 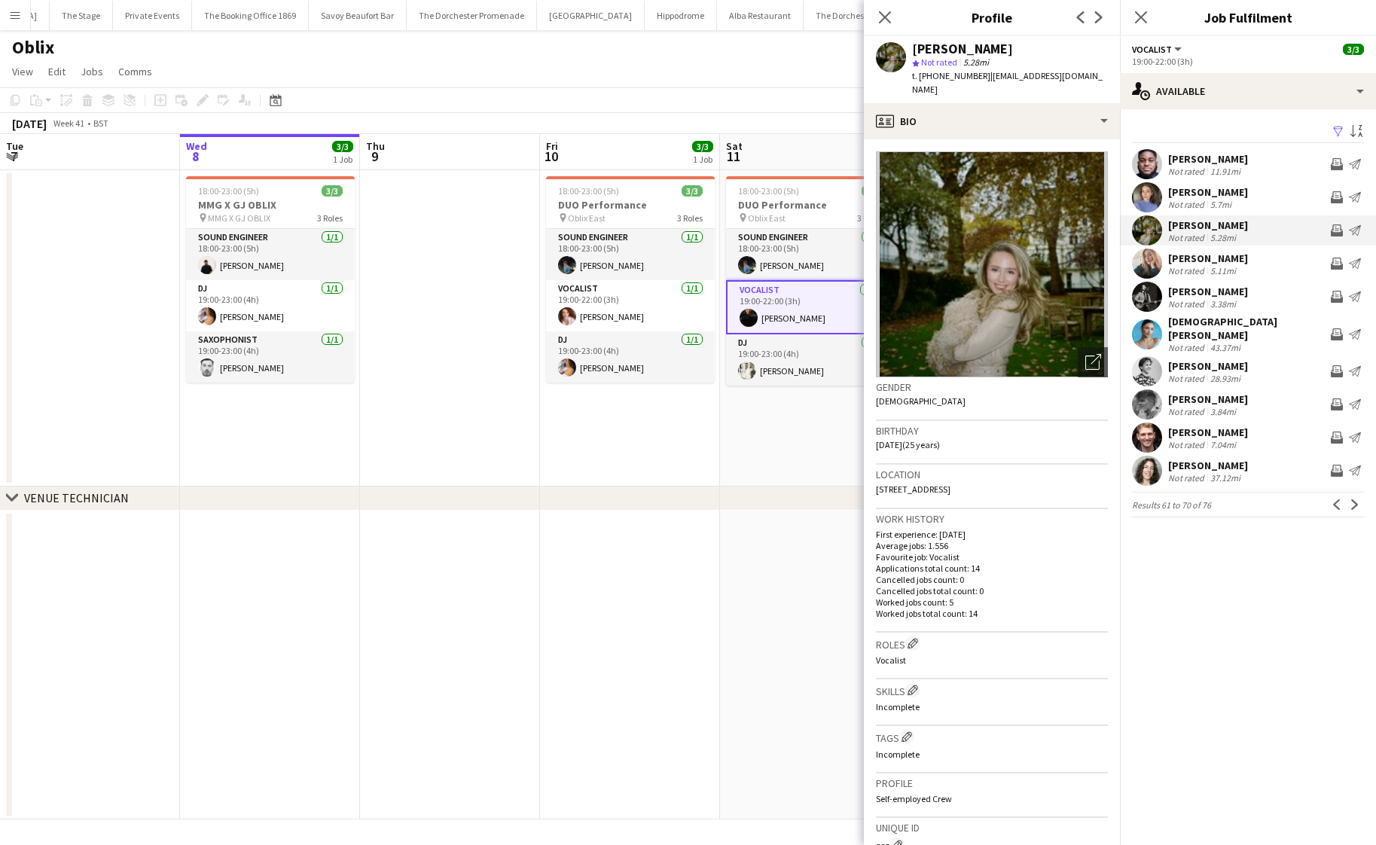 What do you see at coordinates (374, 156) in the screenshot?
I see `span: 9` at bounding box center [374, 156].